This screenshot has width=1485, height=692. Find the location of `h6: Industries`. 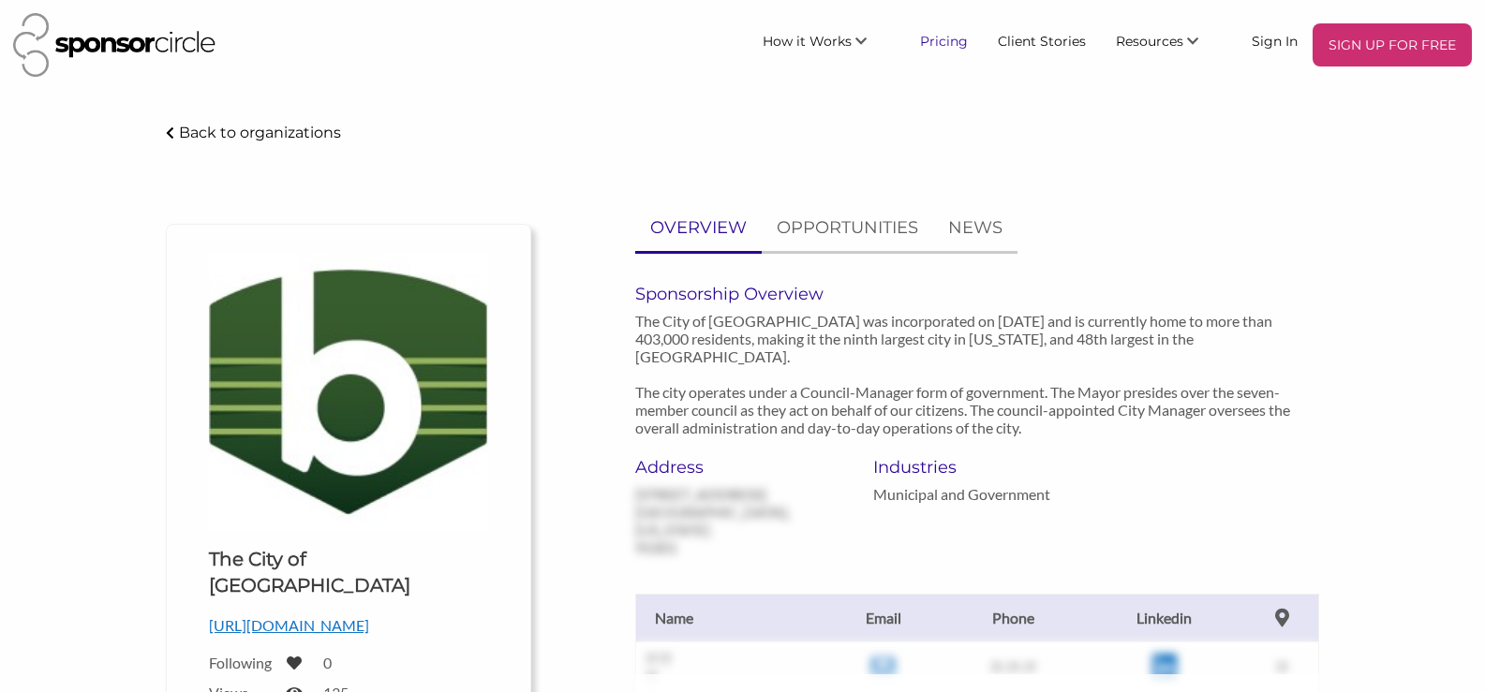

h6: Industries is located at coordinates (977, 467).